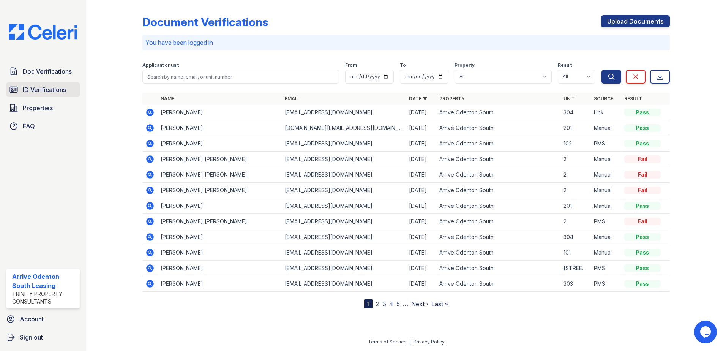  I want to click on span: Doc Verifications, so click(47, 71).